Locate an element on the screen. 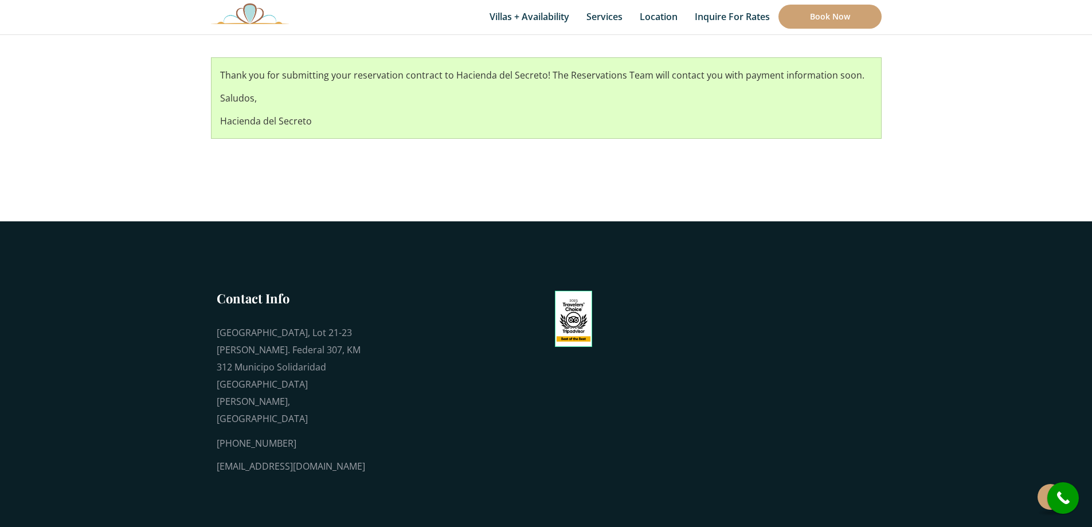 Image resolution: width=1092 pixels, height=527 pixels. a: call is located at coordinates (1062, 497).